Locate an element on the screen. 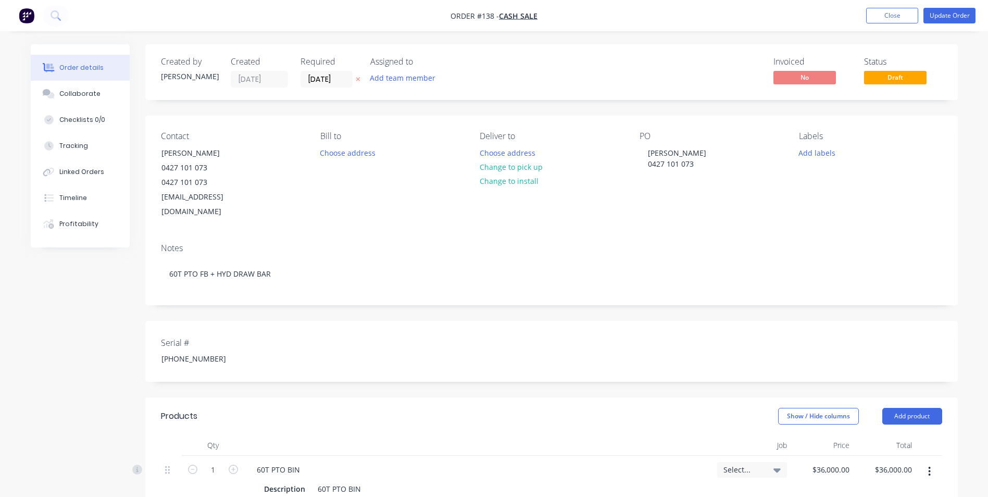 This screenshot has width=988, height=497. button: Checklists 0/0 is located at coordinates (80, 120).